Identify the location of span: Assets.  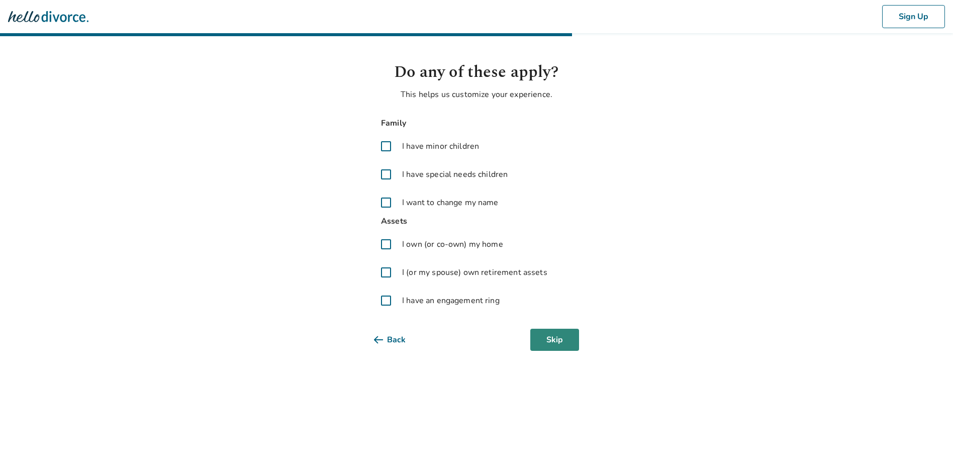
(476, 221).